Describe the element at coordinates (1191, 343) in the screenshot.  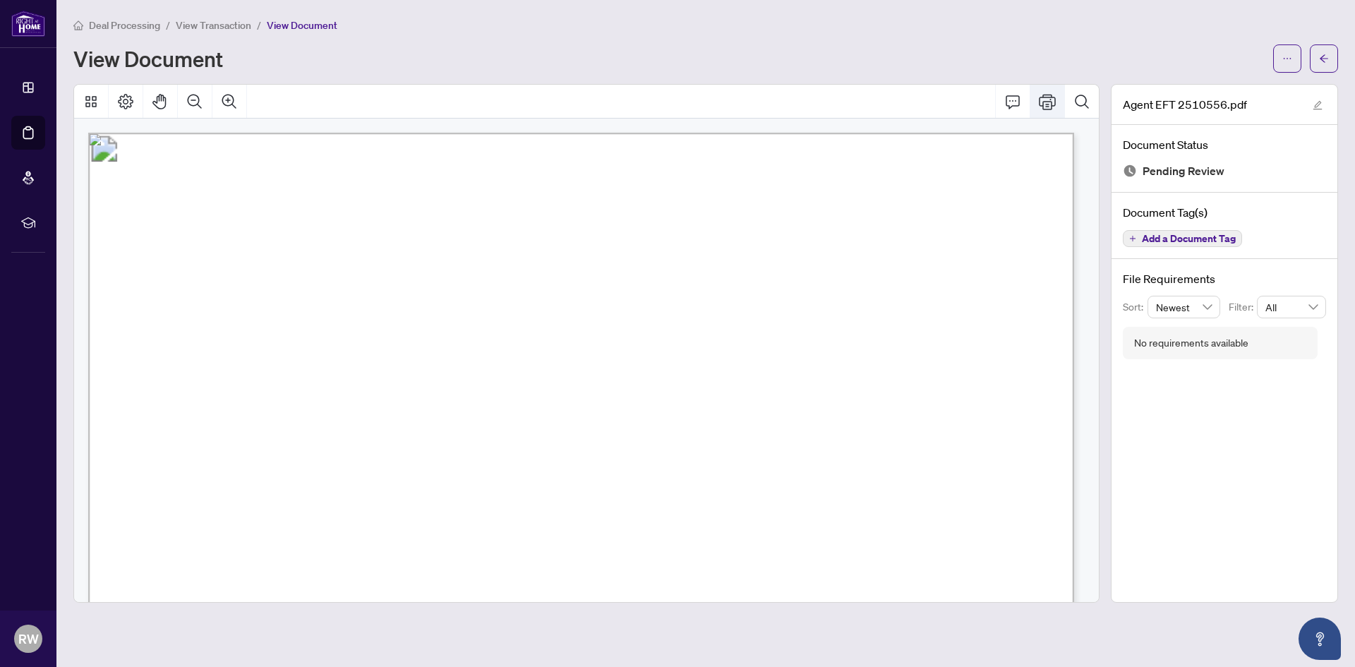
I see `div: No requirements available` at that location.